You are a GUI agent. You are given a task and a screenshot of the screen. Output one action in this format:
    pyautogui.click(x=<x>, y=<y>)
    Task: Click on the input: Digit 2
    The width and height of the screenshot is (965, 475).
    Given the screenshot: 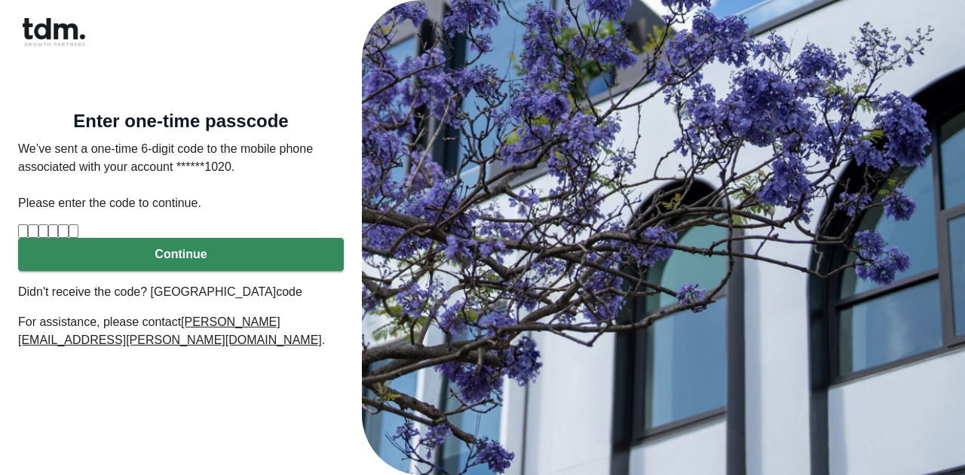 What is the action you would take?
    pyautogui.click(x=32, y=231)
    